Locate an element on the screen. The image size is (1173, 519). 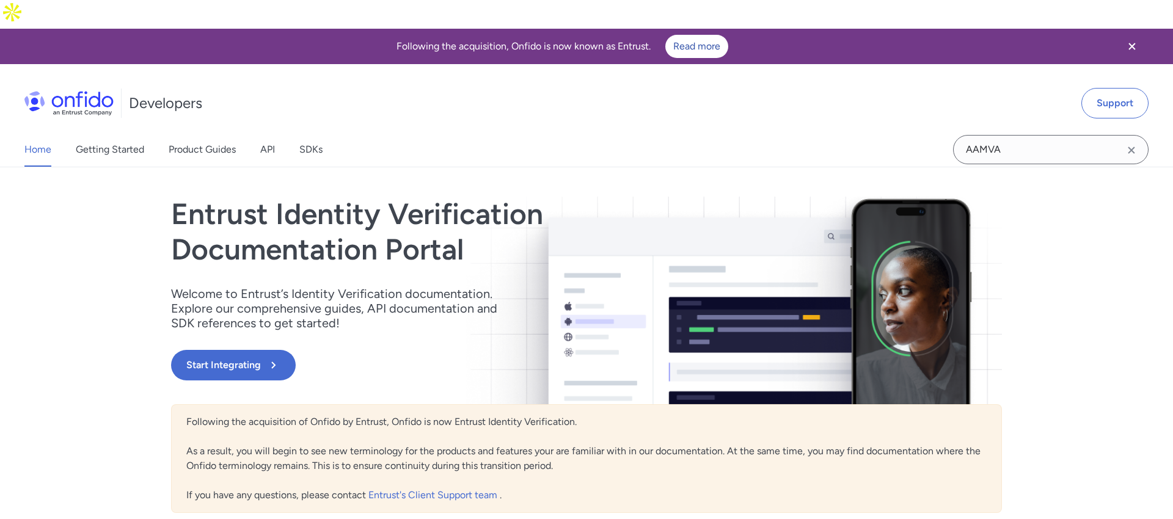
a: SDKs is located at coordinates (311, 150).